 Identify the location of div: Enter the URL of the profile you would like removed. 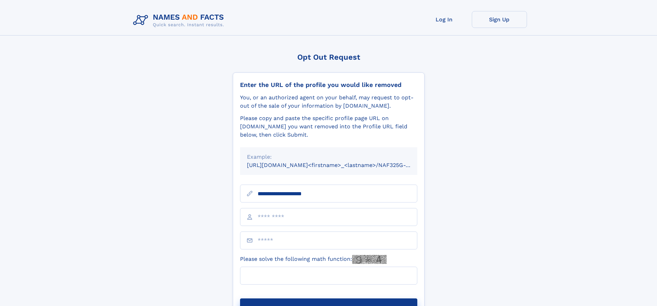
(329, 85).